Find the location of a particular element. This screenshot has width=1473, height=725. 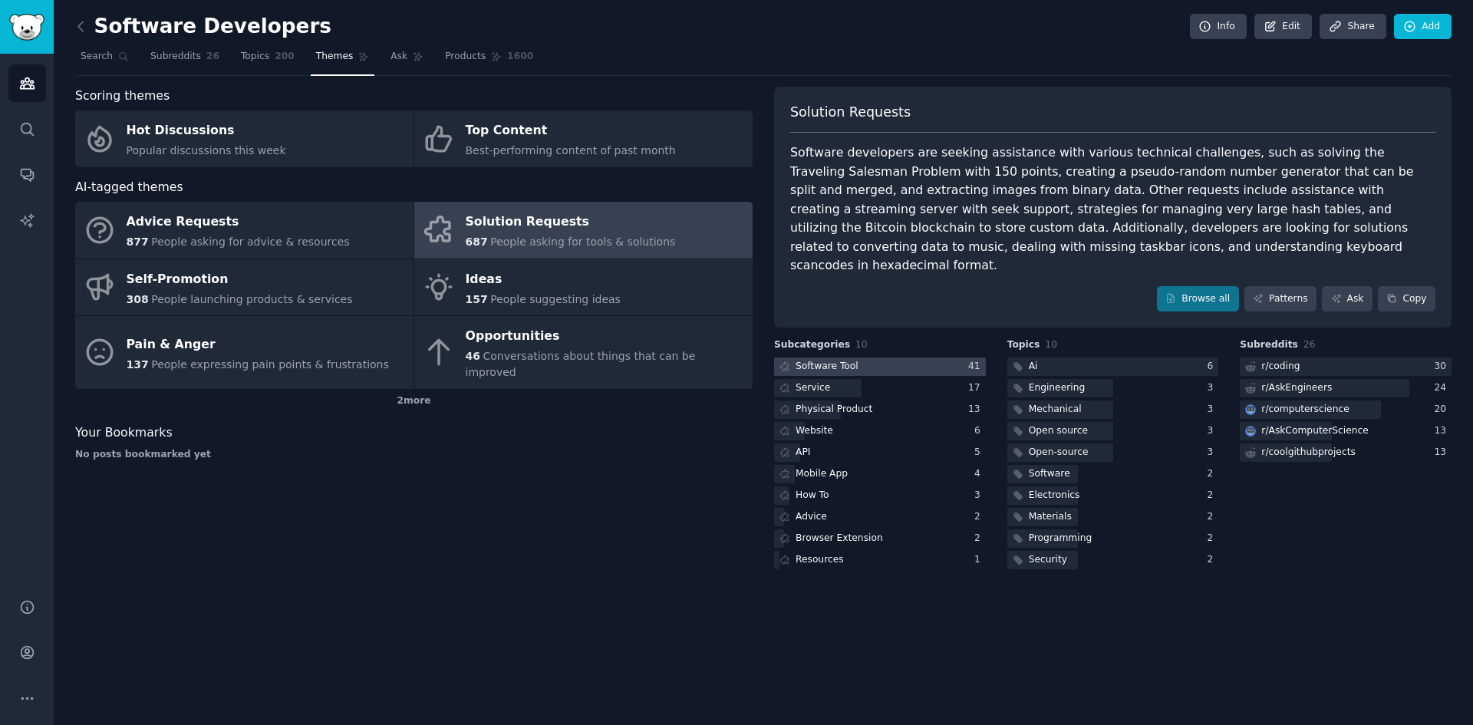

div: 1 is located at coordinates (980, 560).